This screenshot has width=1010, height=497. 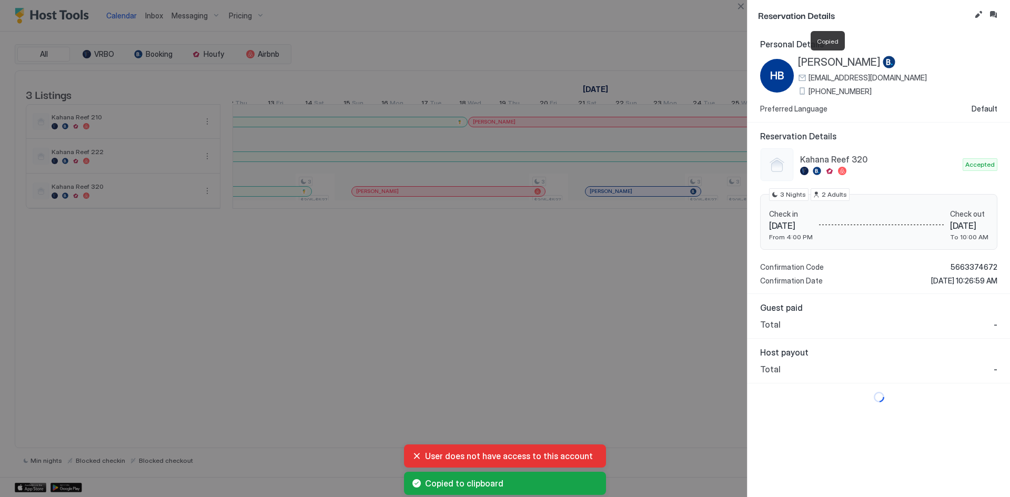 I want to click on span: Kahana Reef 320, so click(x=879, y=159).